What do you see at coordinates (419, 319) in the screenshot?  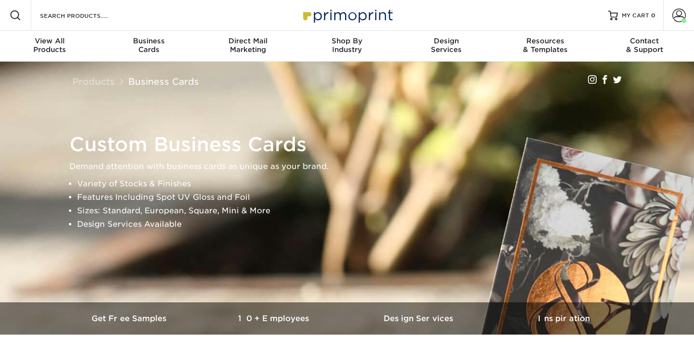 I see `h3: Design Services` at bounding box center [419, 319].